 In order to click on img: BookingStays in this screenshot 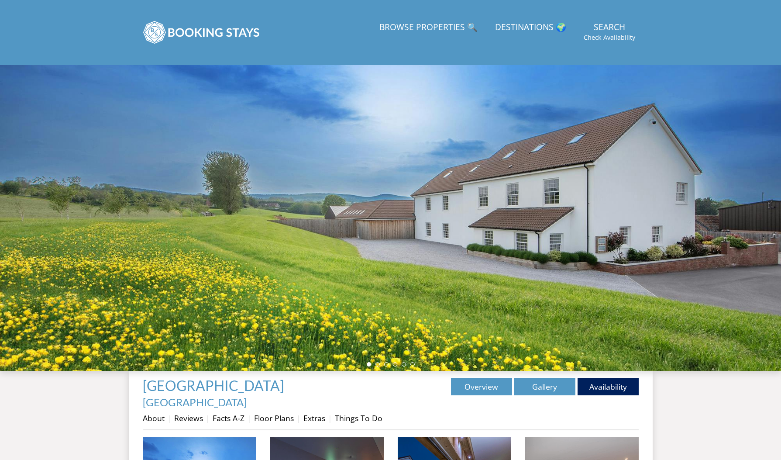, I will do `click(202, 32)`.